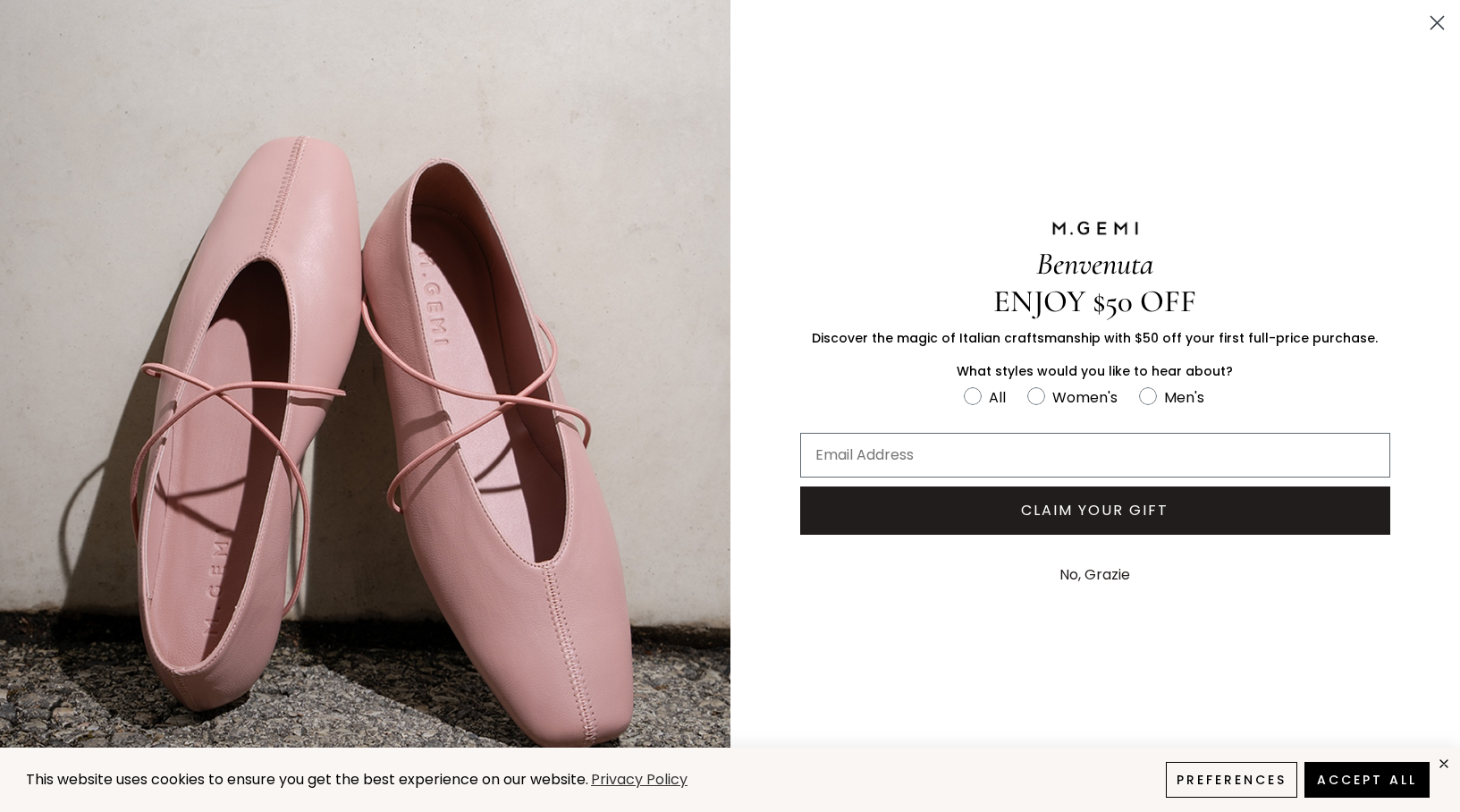  I want to click on button: Close dialog, so click(1437, 23).